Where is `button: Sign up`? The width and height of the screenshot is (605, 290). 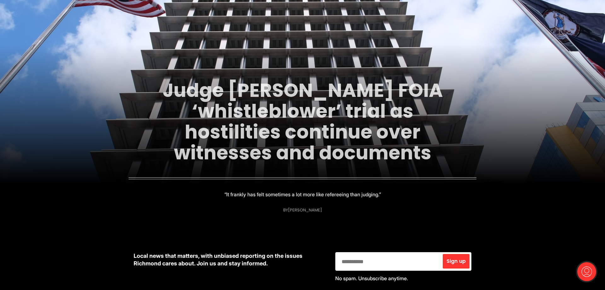 button: Sign up is located at coordinates (456, 261).